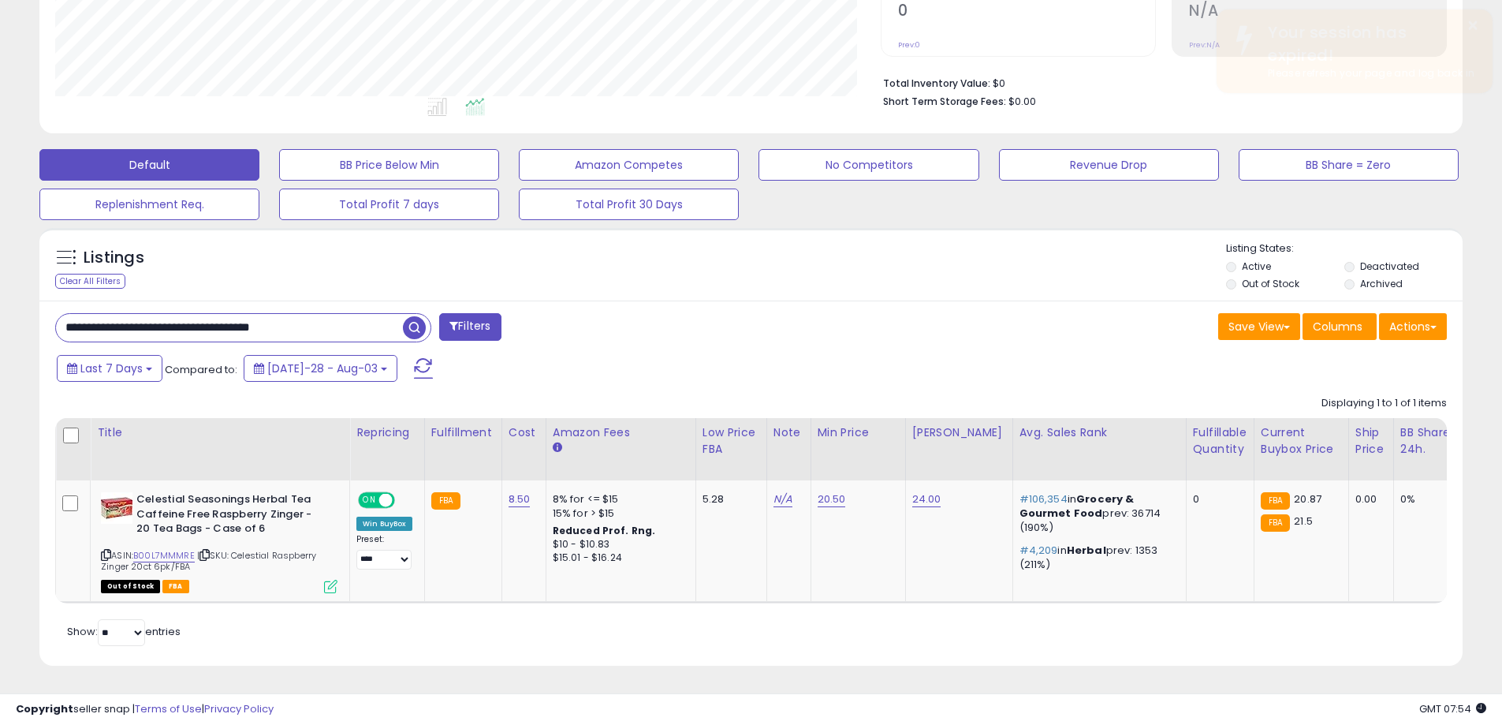 The height and width of the screenshot is (725, 1502). Describe the element at coordinates (176, 586) in the screenshot. I see `span: FBA` at that location.